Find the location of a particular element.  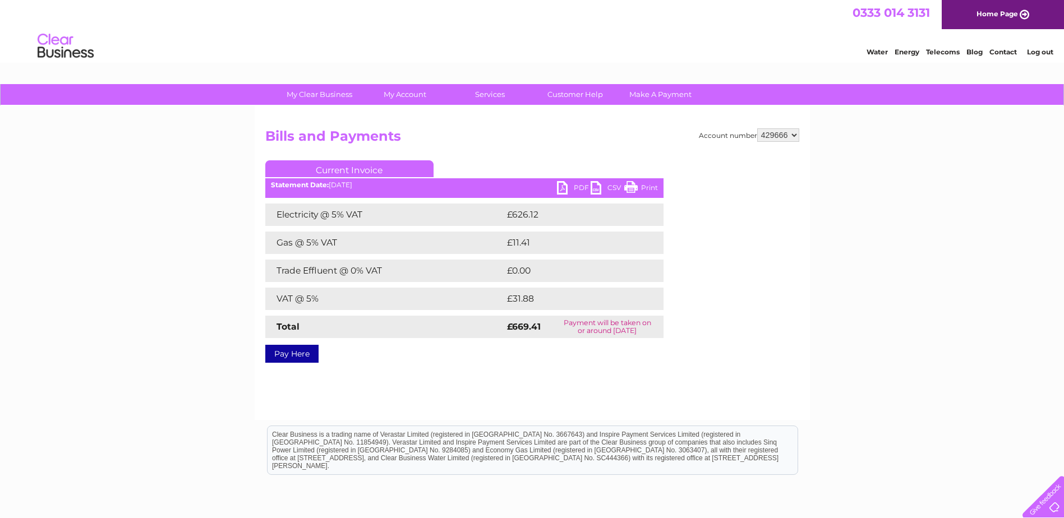

a: Telecoms is located at coordinates (943, 52).